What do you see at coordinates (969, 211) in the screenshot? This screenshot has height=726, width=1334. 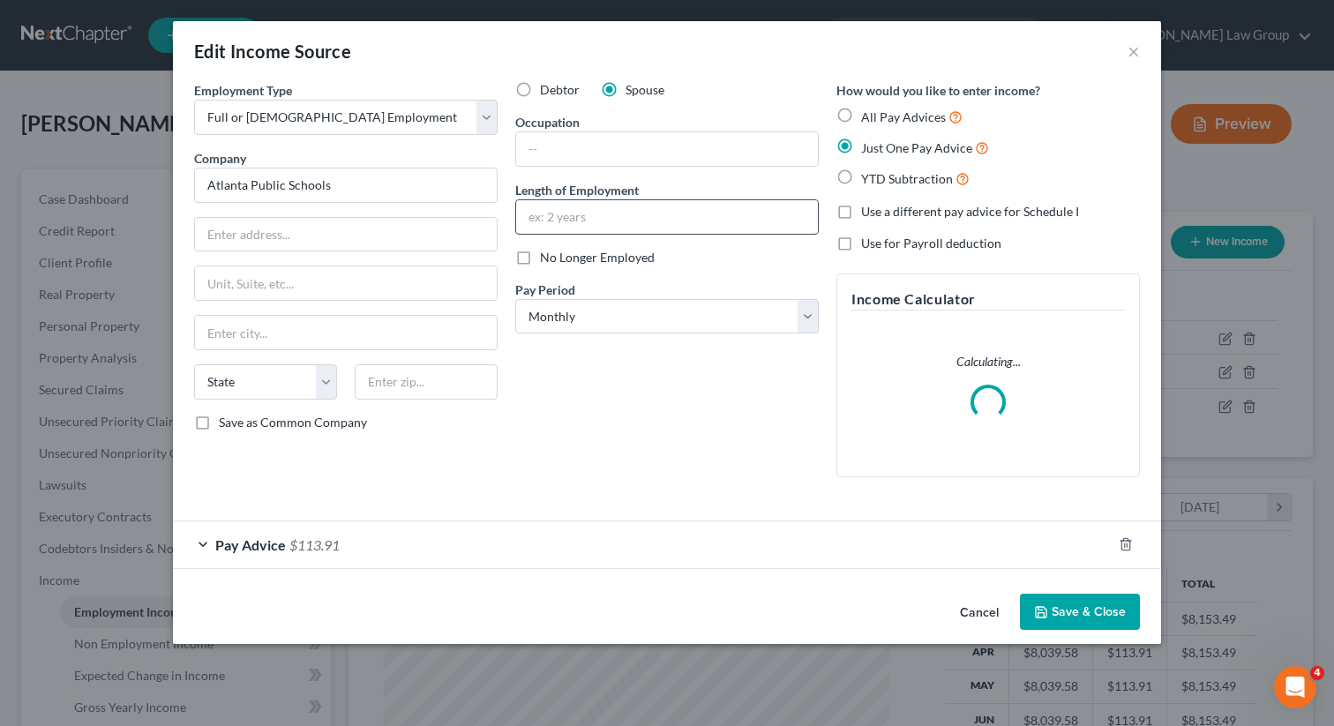 I see `span: Use a different pay advice for Schedule I` at bounding box center [969, 211].